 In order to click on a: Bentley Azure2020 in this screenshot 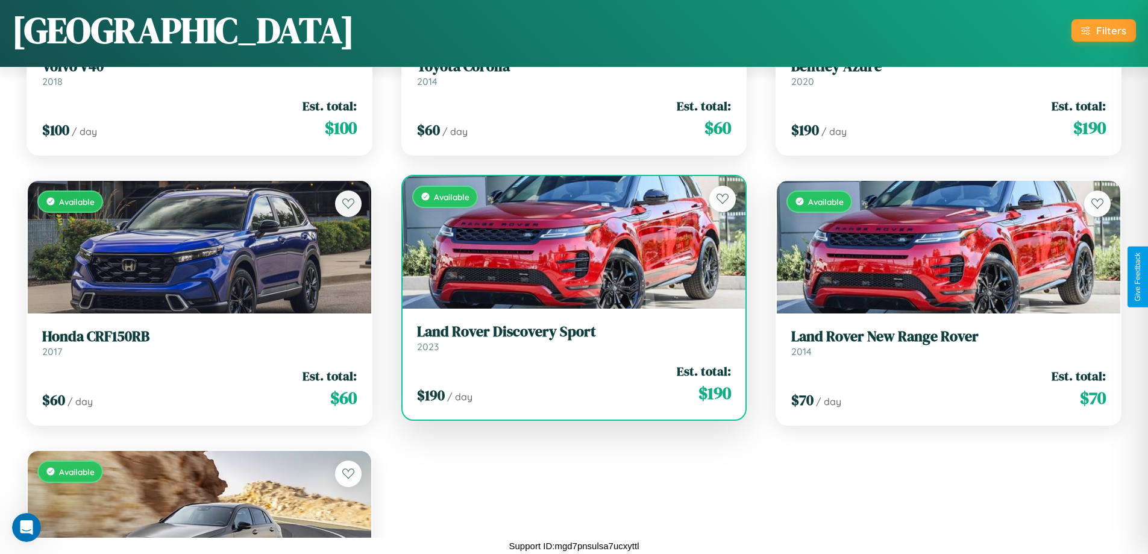, I will do `click(949, 72)`.